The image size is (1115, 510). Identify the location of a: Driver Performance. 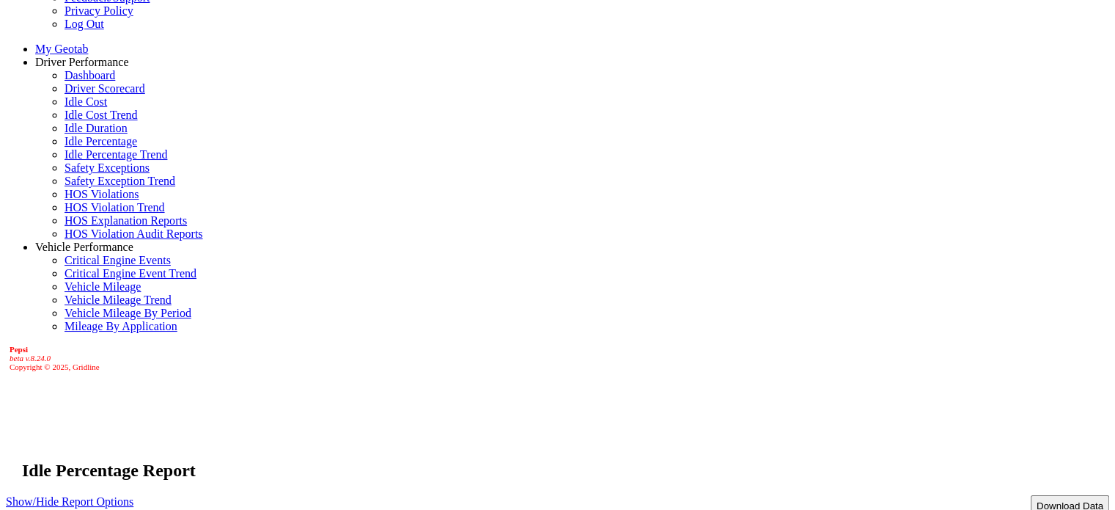
(82, 62).